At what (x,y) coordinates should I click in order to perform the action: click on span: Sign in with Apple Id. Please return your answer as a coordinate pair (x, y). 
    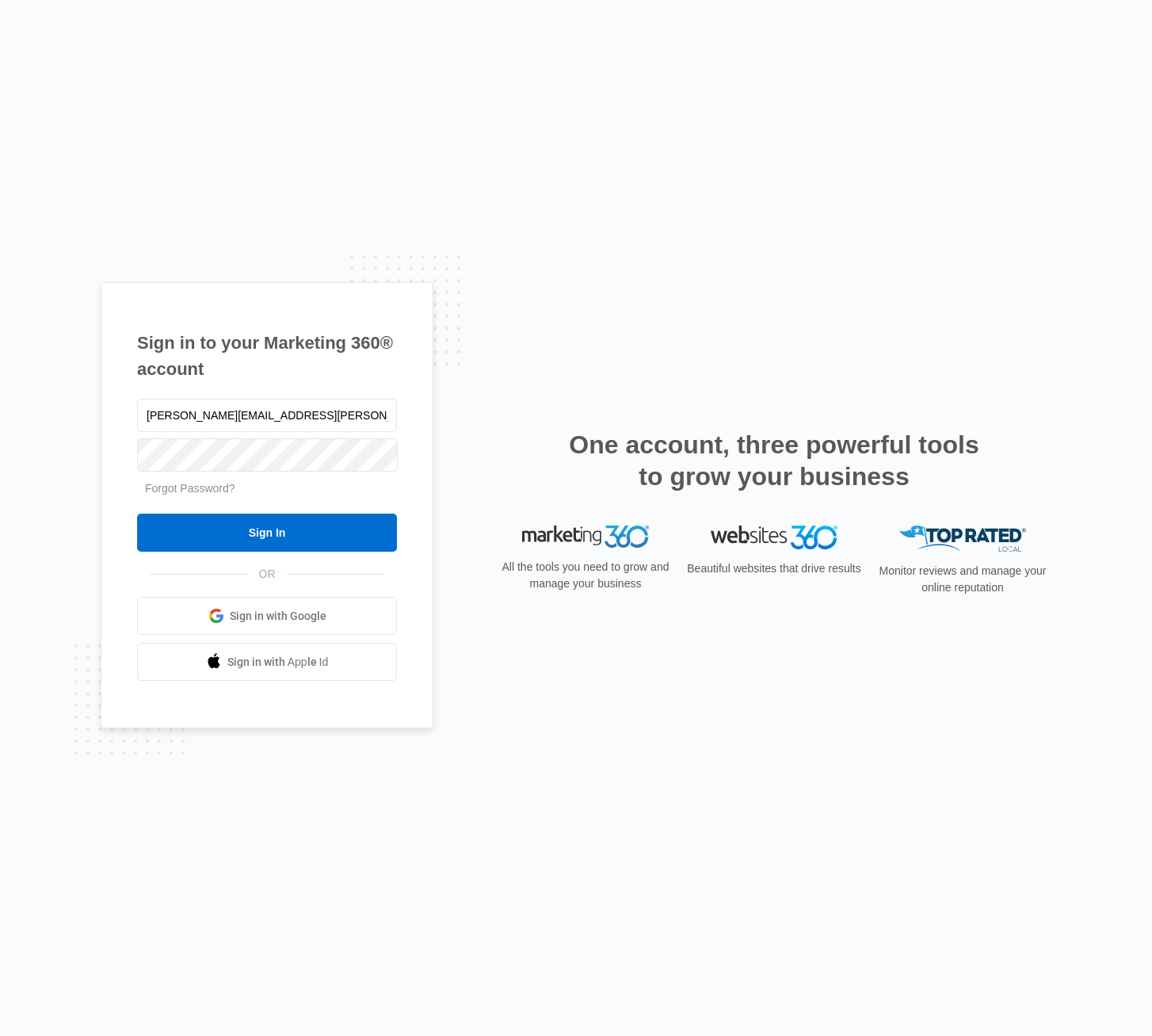
    Looking at the image, I should click on (278, 662).